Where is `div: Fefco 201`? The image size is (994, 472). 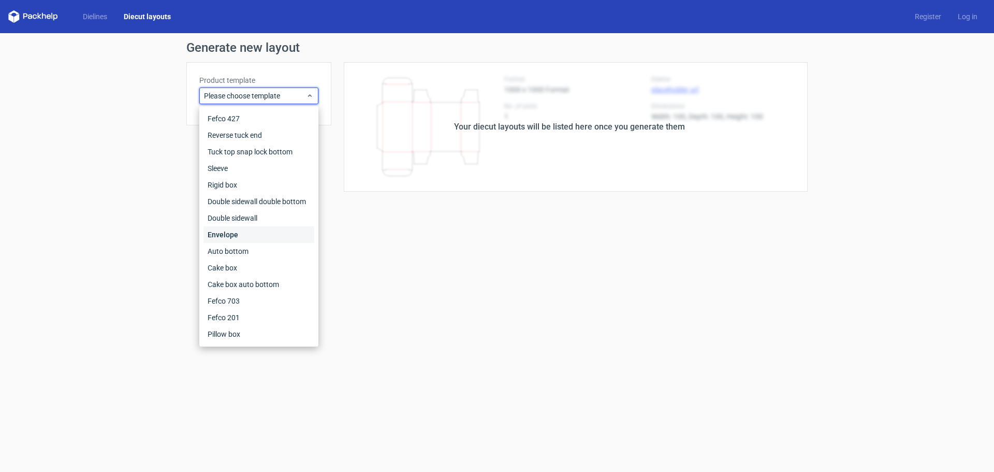 div: Fefco 201 is located at coordinates (259, 317).